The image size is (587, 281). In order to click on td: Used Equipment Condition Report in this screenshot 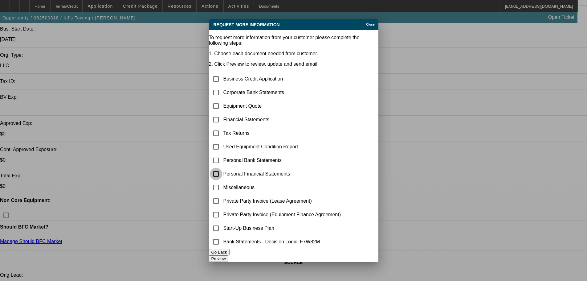, I will do `click(282, 147)`.